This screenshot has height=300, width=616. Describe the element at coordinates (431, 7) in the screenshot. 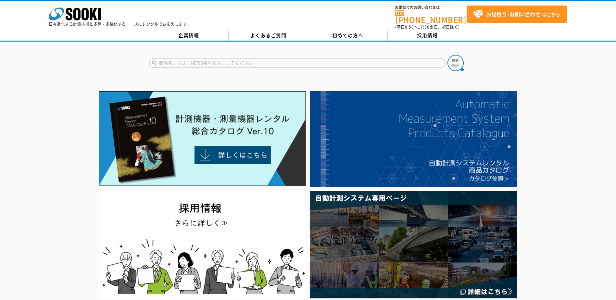

I see `span: お電話でのお問い合わせは` at that location.